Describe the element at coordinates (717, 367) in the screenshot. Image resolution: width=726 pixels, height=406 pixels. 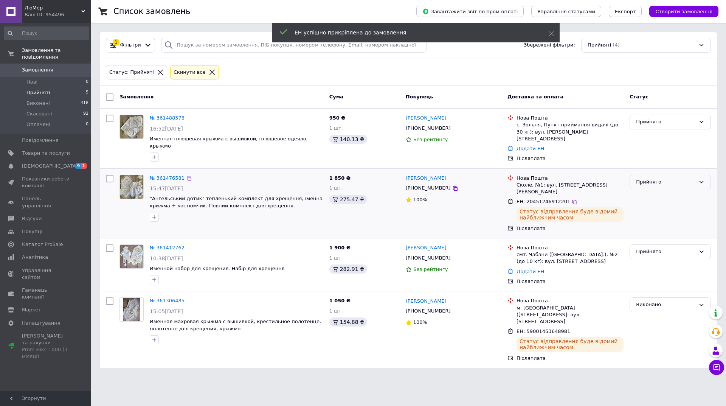
I see `button: Чат з покупцем` at that location.